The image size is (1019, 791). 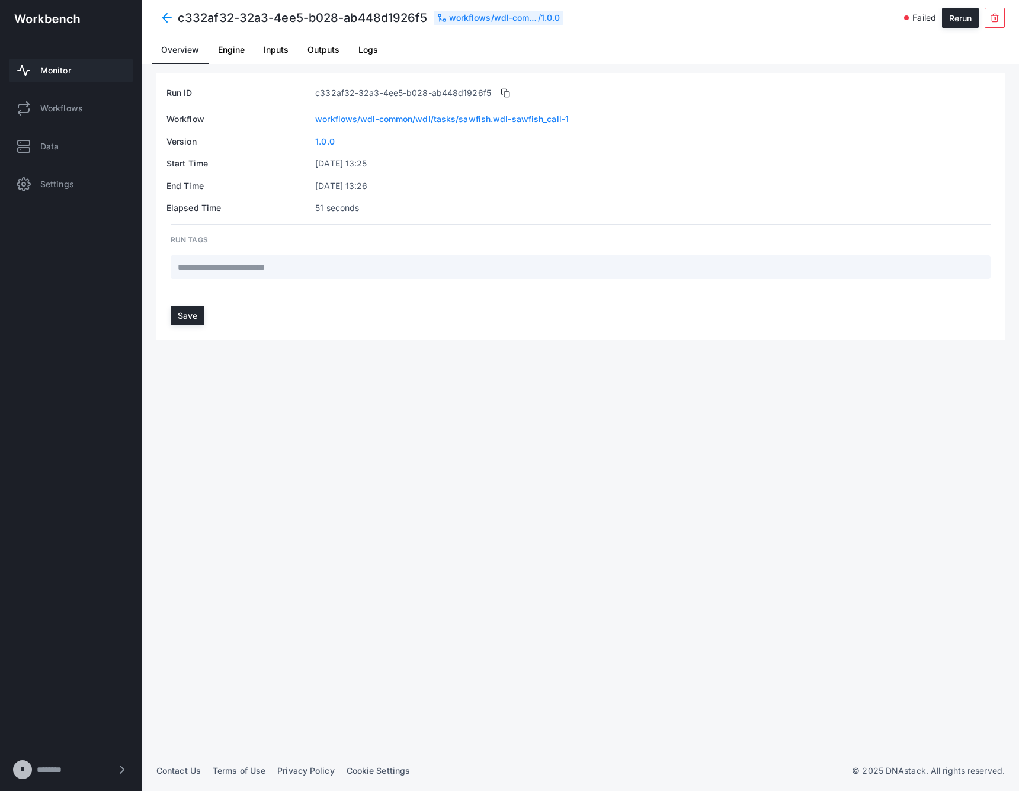 What do you see at coordinates (240, 208) in the screenshot?
I see `td: Elapsed Time` at bounding box center [240, 208].